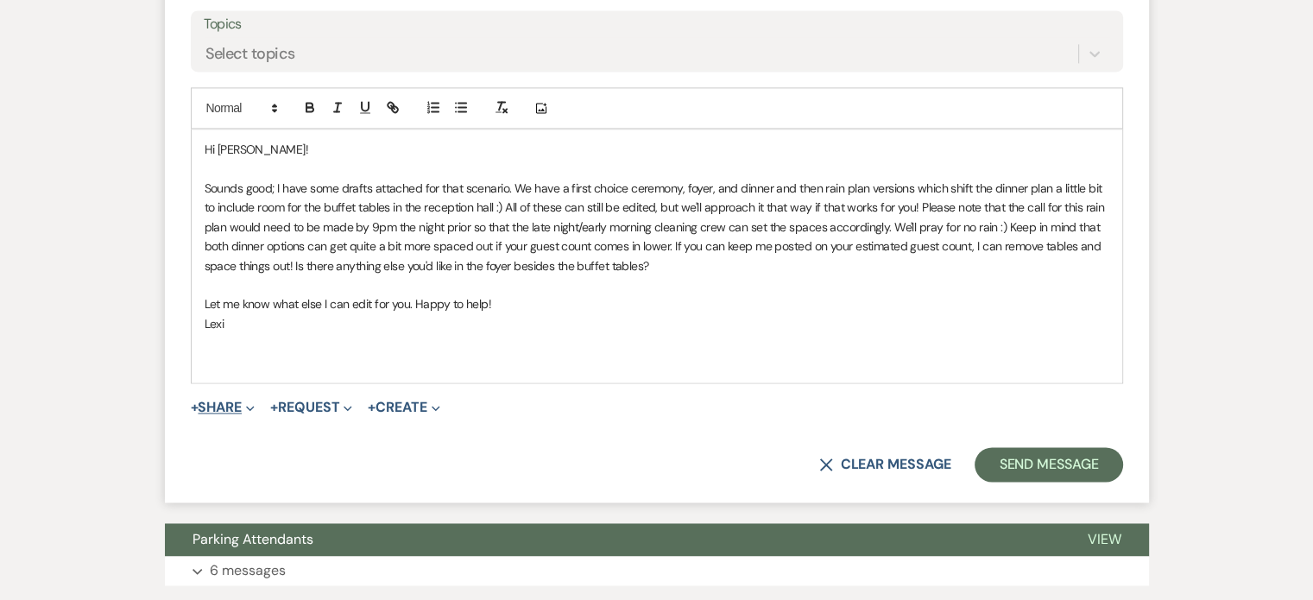  Describe the element at coordinates (612, 539) in the screenshot. I see `button: Parking Attendants` at that location.